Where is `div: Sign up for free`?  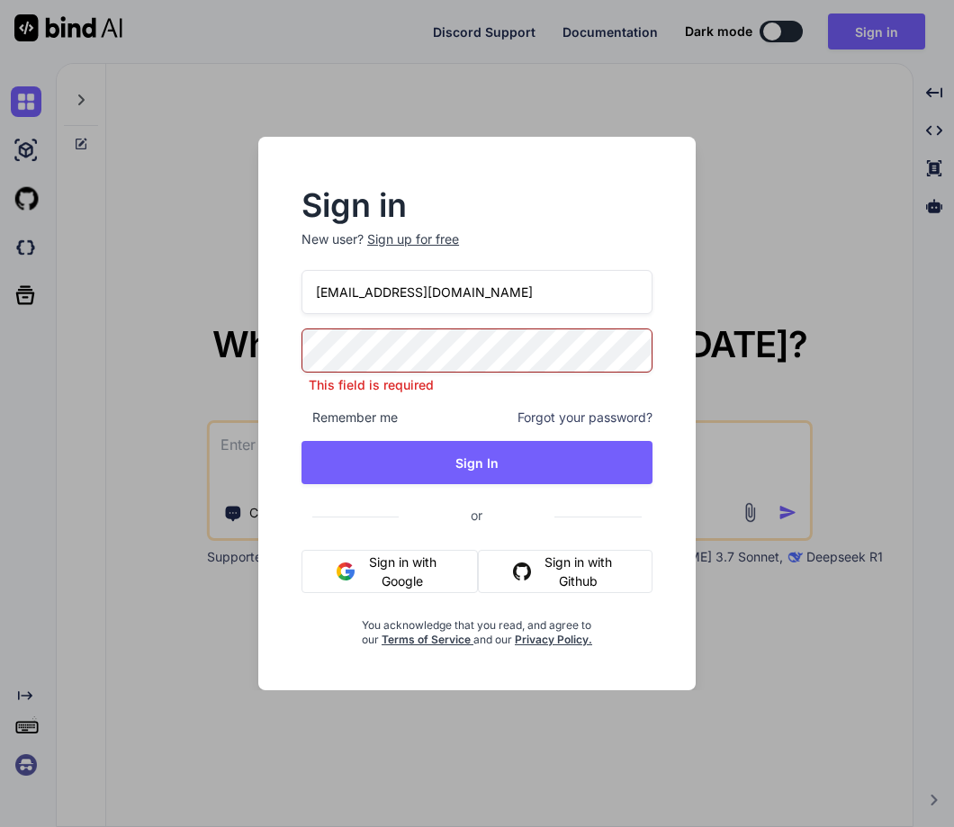 div: Sign up for free is located at coordinates (413, 239).